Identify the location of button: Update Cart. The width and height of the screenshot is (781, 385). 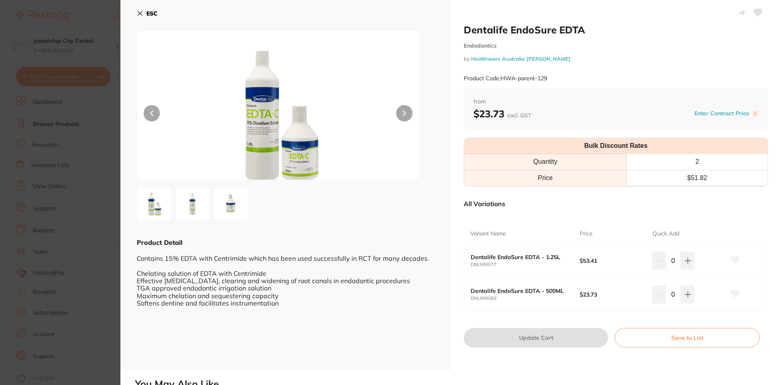
(536, 337).